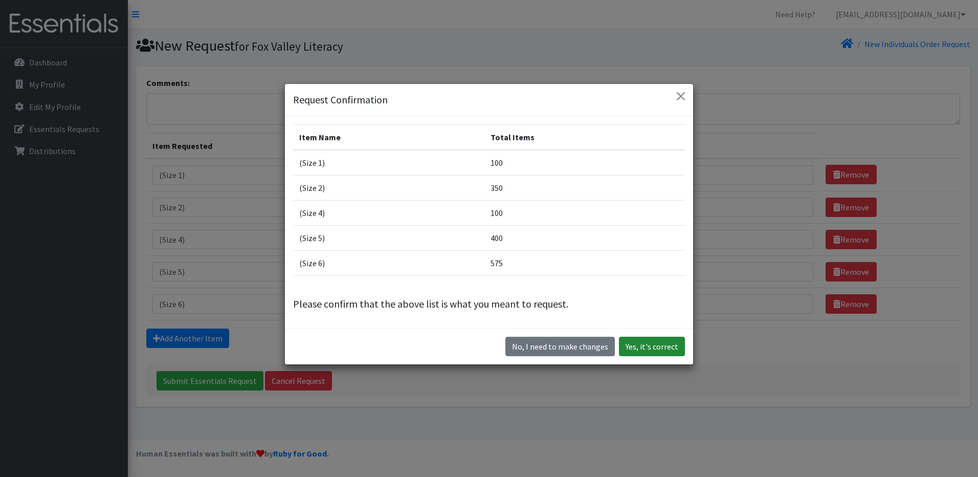 This screenshot has height=477, width=978. What do you see at coordinates (389, 263) in the screenshot?
I see `td: (Size 6)` at bounding box center [389, 263].